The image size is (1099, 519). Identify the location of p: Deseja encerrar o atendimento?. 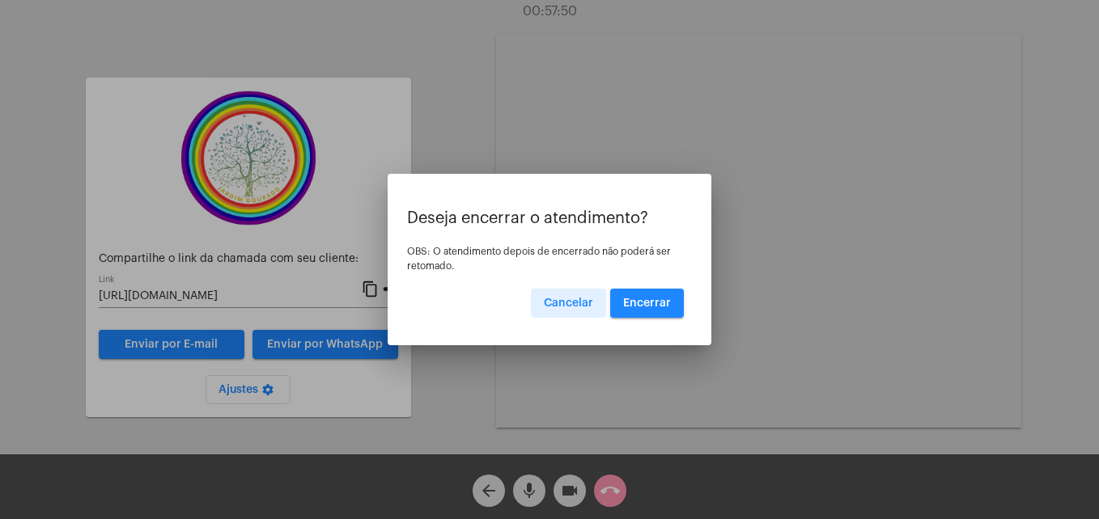
(549, 218).